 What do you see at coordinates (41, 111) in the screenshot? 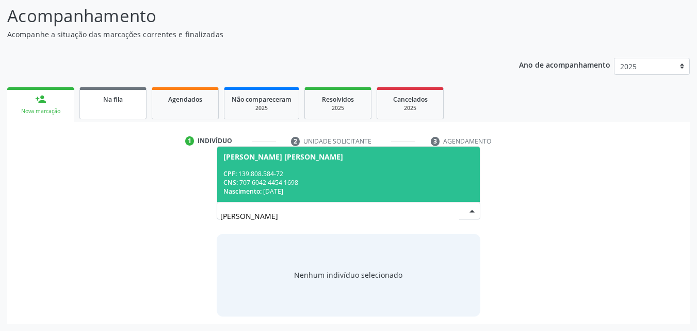
I see `div: Nova marcação` at bounding box center [41, 111].